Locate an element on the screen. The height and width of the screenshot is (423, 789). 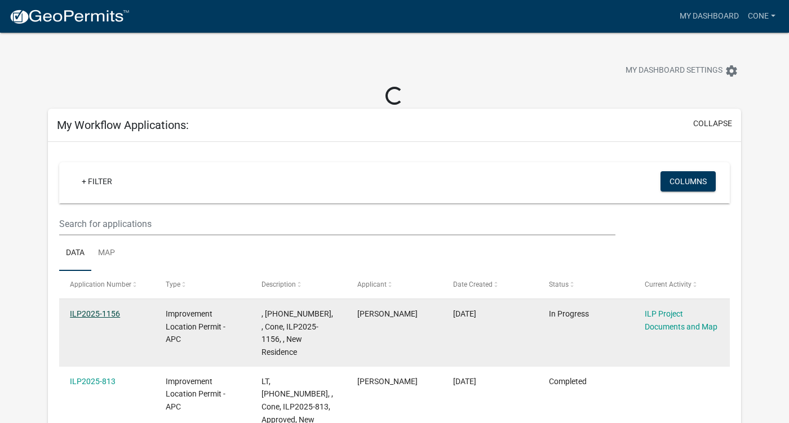
a: ILP2025-1156 is located at coordinates (95, 314).